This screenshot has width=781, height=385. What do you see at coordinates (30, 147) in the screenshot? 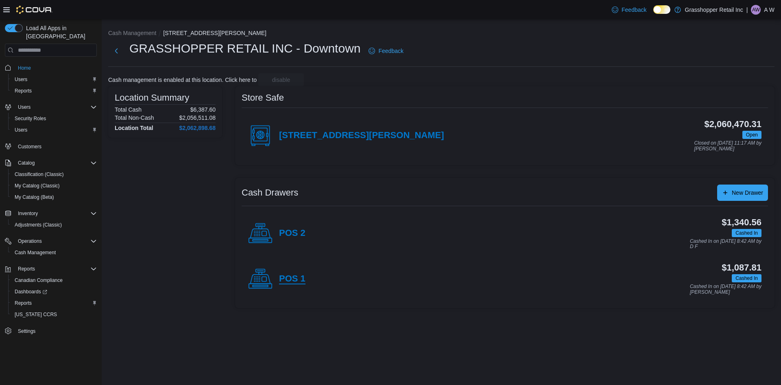
I see `span: Customers` at bounding box center [30, 147].